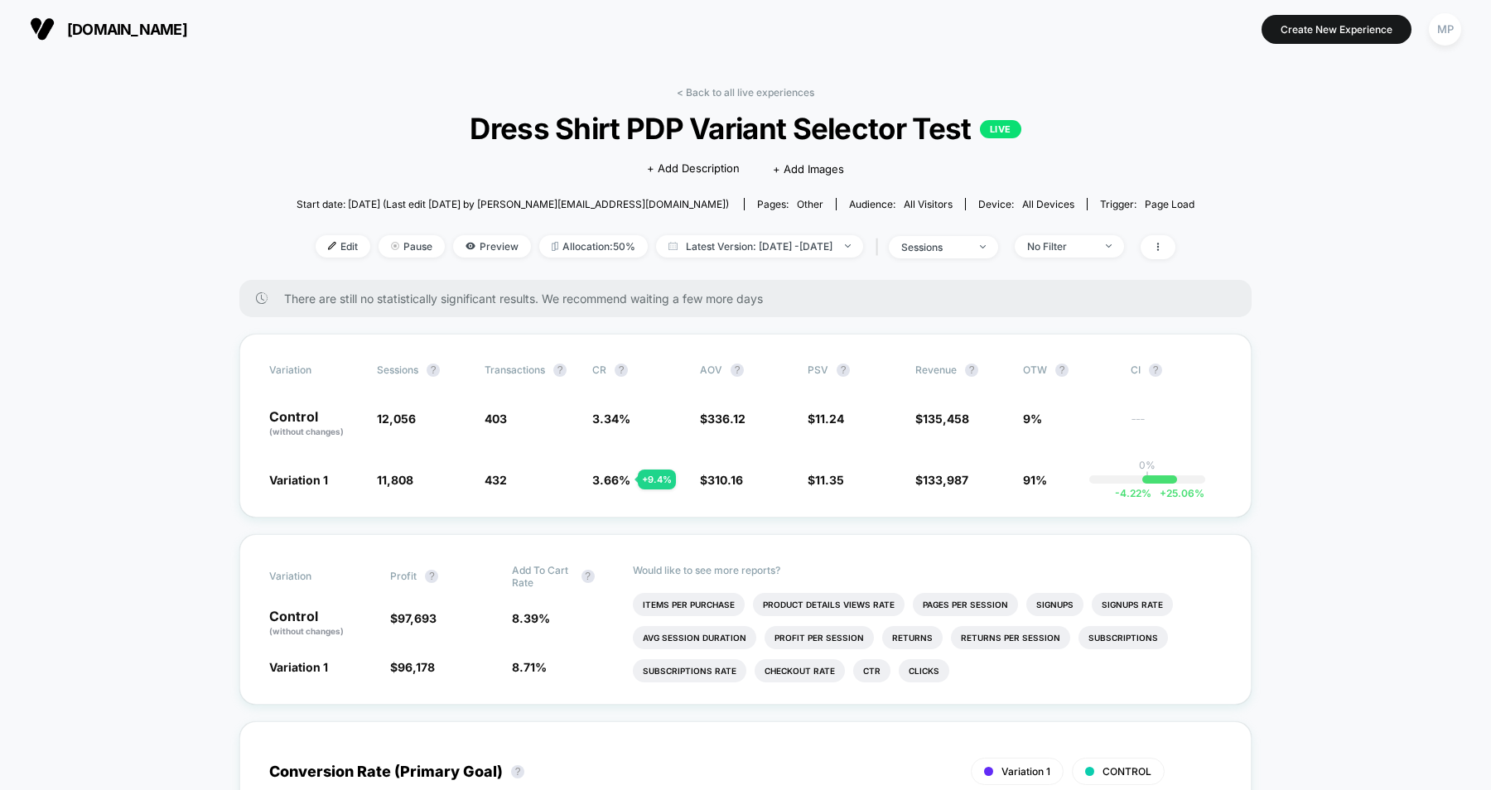 The image size is (1491, 790). What do you see at coordinates (1069, 370) in the screenshot?
I see `span: OTW` at bounding box center [1069, 370].